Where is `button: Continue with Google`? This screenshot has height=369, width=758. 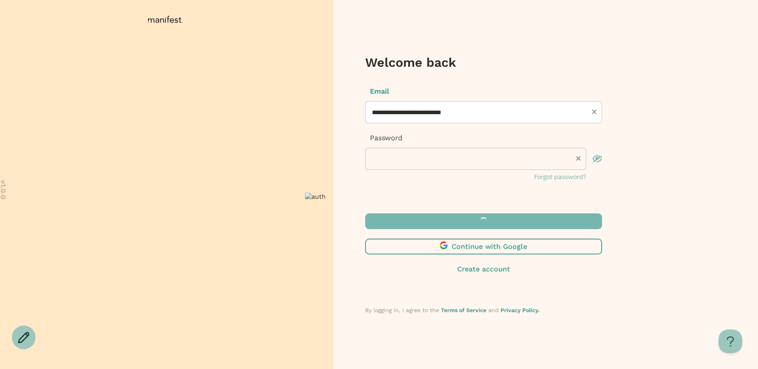 button: Continue with Google is located at coordinates (483, 246).